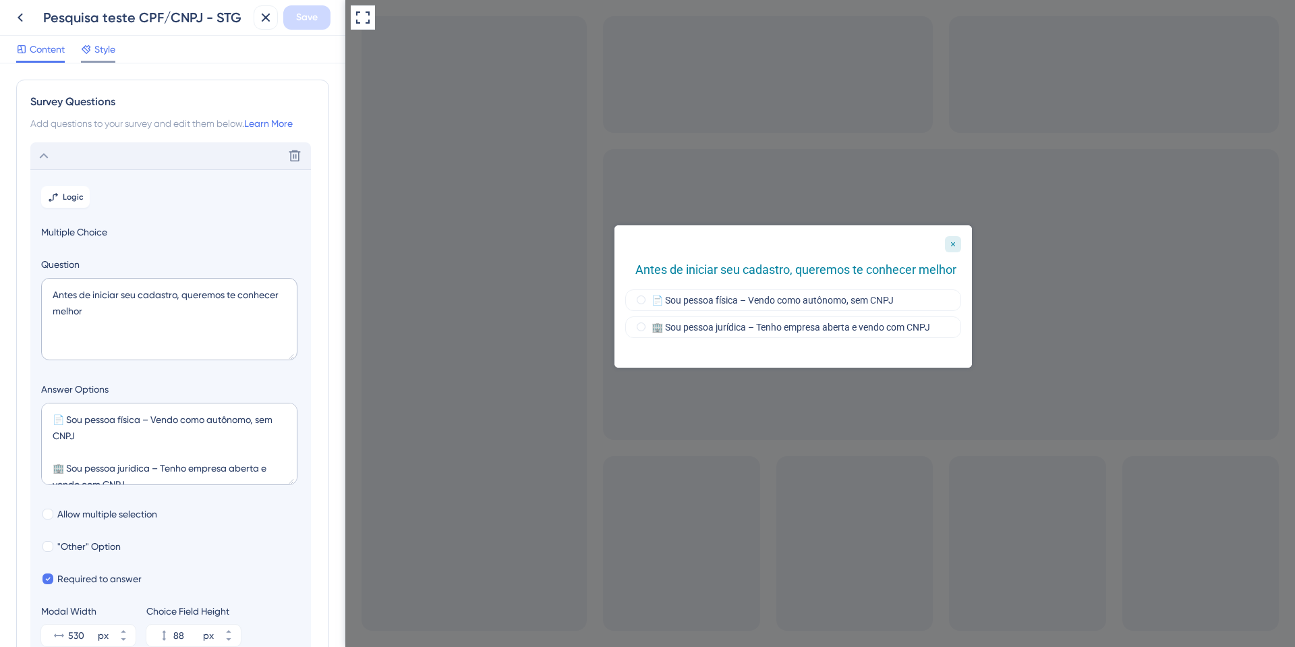  Describe the element at coordinates (169, 319) in the screenshot. I see `textarea: Antes de iniciar seu cadastro, queremos te conhecer melhor` at that location.